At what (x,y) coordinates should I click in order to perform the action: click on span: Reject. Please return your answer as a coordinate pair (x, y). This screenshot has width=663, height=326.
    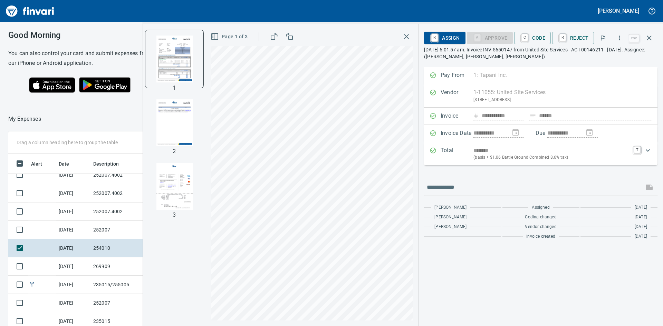
    Looking at the image, I should click on (573, 38).